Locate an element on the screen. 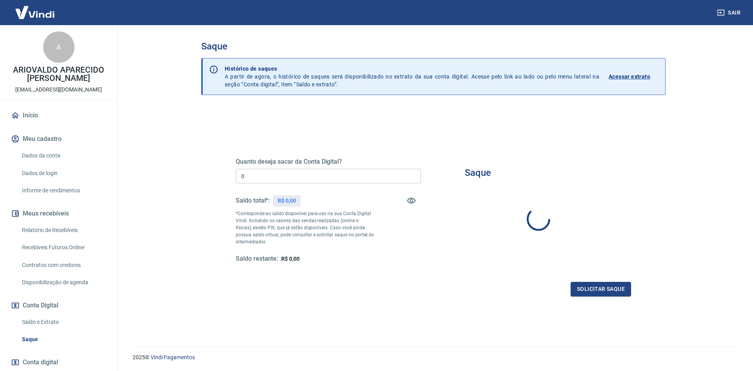 This screenshot has height=371, width=753. a: Disponibilização de agenda is located at coordinates (63, 282).